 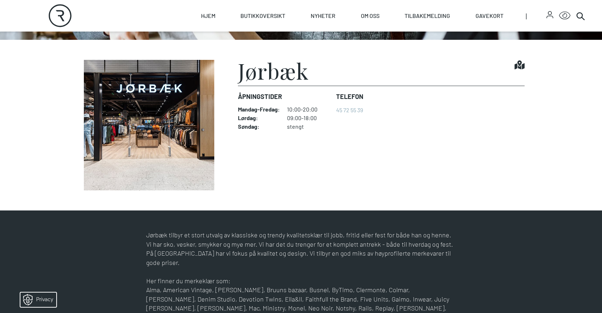 What do you see at coordinates (308, 126) in the screenshot?
I see `dd: stengt` at bounding box center [308, 126].